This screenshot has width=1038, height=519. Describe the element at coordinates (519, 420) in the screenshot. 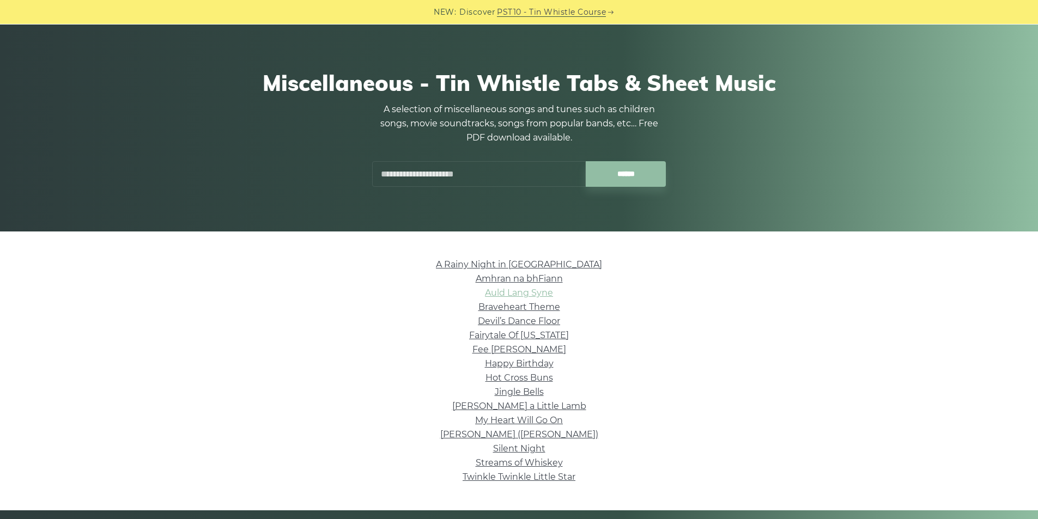

I see `a: My Heart Will Go On` at that location.